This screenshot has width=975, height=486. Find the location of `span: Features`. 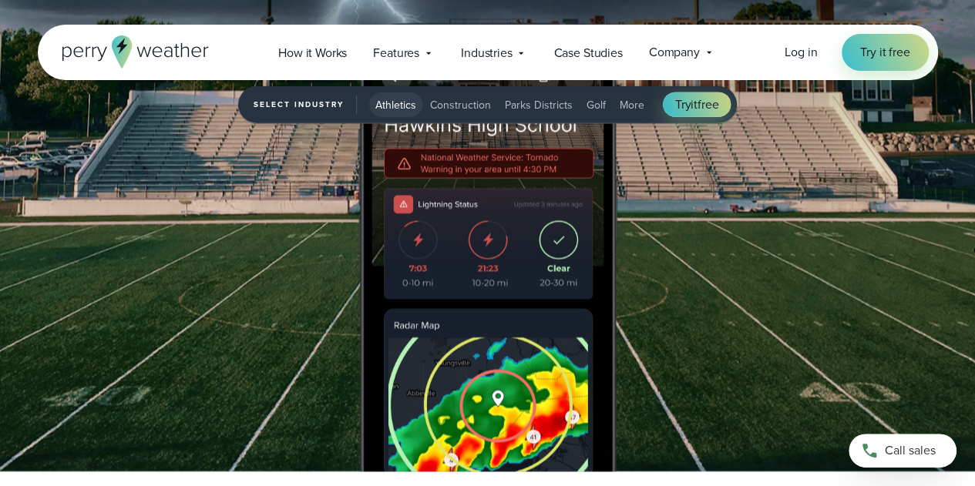

span: Features is located at coordinates (396, 53).